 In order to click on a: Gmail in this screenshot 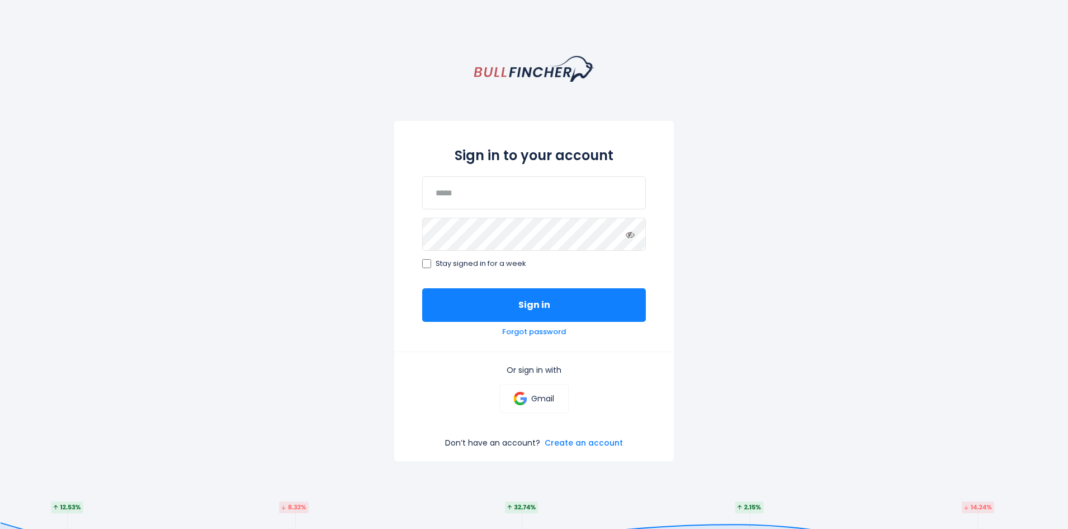, I will do `click(534, 398)`.